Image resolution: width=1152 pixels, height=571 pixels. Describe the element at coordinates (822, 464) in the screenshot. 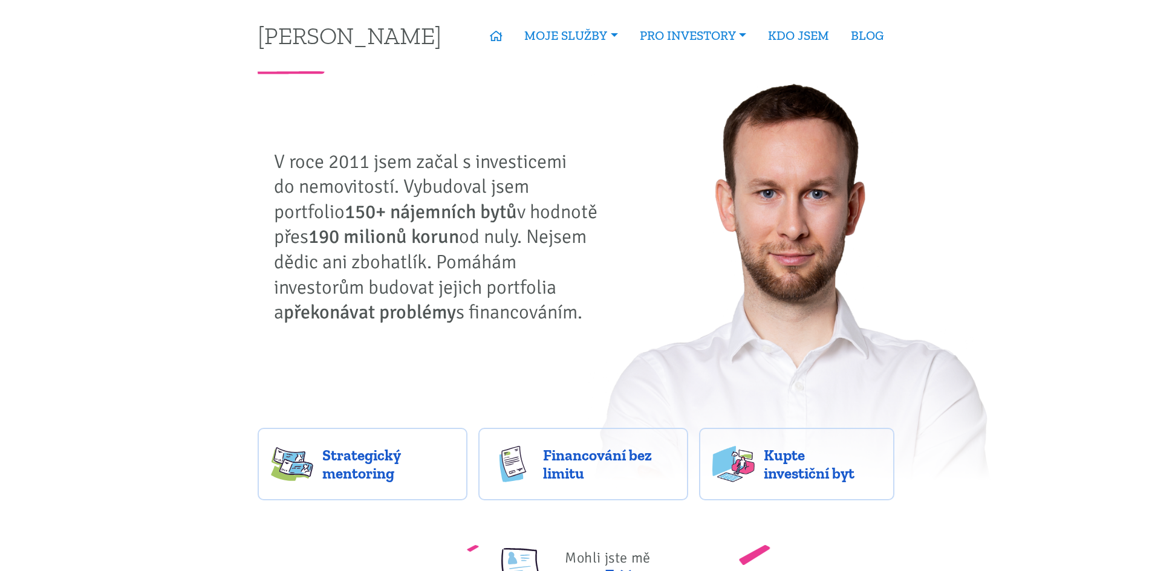

I see `span: Kupte investiční byt` at that location.